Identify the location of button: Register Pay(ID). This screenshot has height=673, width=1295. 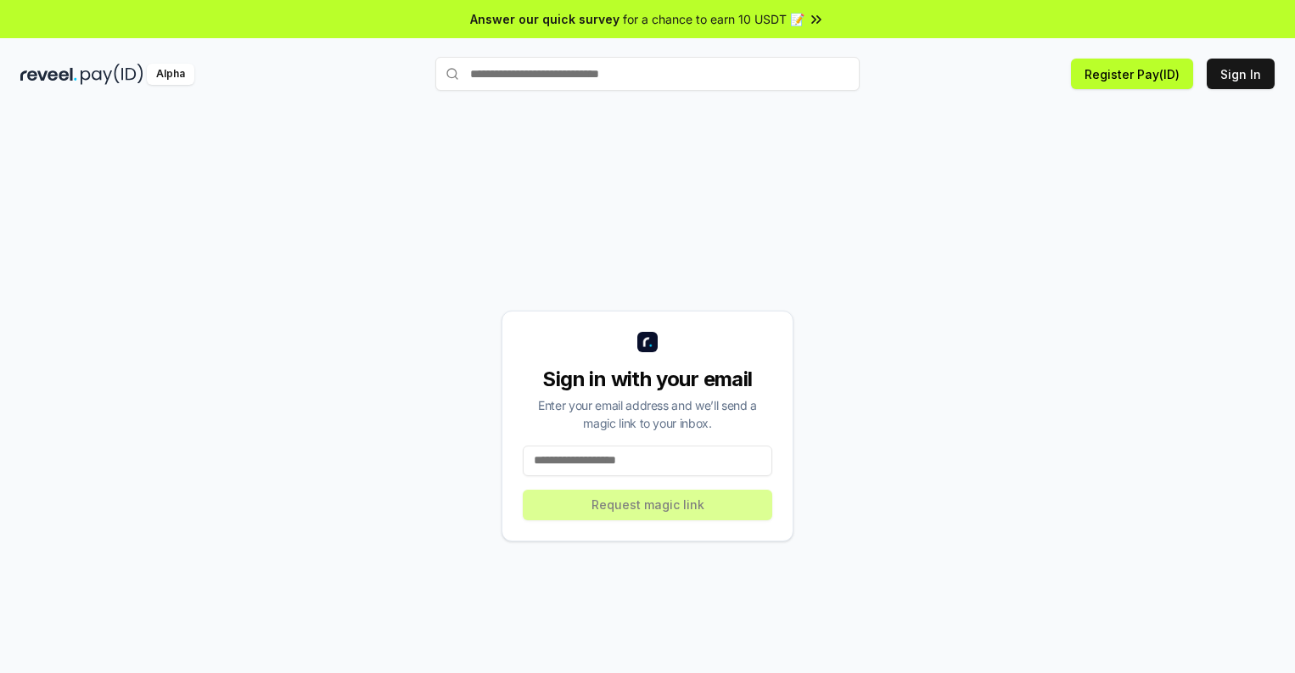
(1132, 74).